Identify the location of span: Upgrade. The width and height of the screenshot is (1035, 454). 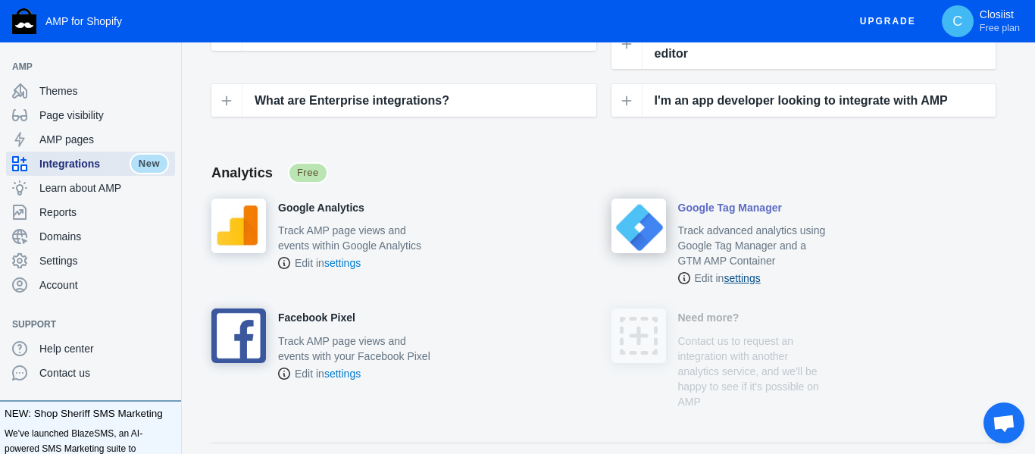
(888, 21).